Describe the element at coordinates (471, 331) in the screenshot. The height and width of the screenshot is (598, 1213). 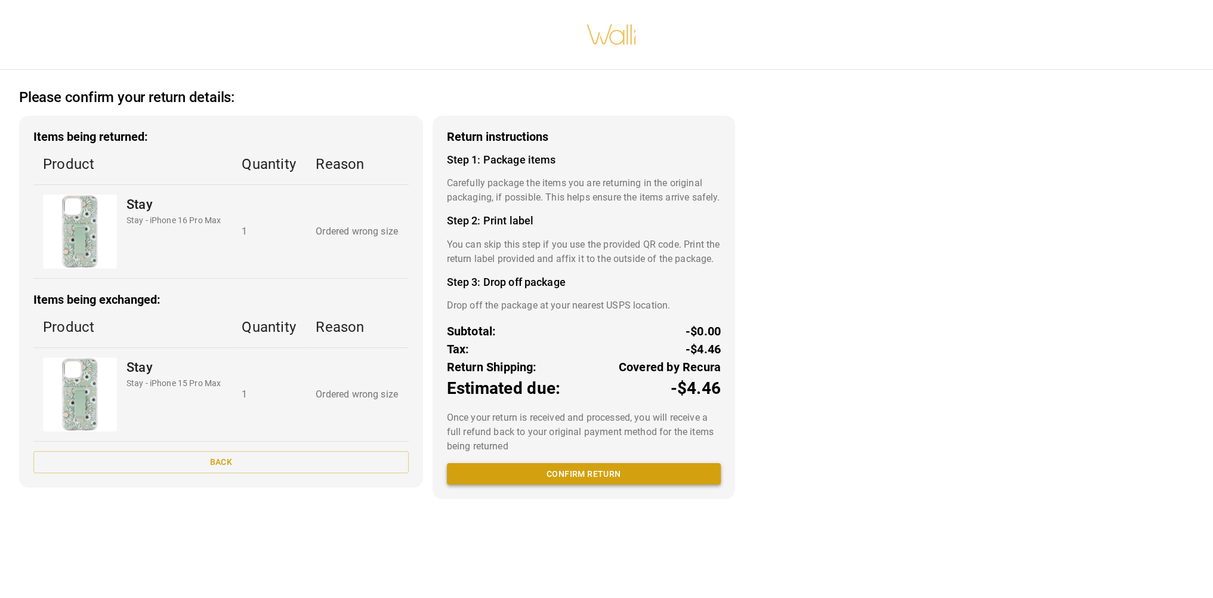
I see `p: Subtotal:` at that location.